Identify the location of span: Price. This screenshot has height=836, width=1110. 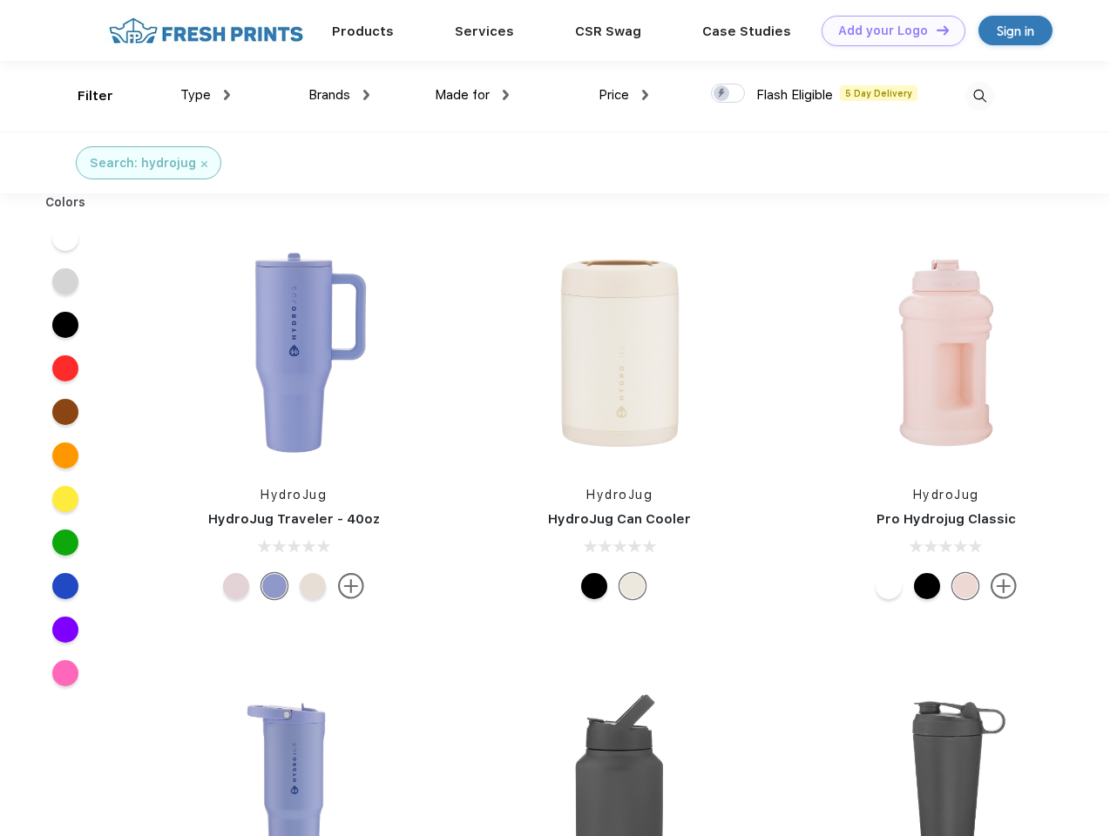
(613, 95).